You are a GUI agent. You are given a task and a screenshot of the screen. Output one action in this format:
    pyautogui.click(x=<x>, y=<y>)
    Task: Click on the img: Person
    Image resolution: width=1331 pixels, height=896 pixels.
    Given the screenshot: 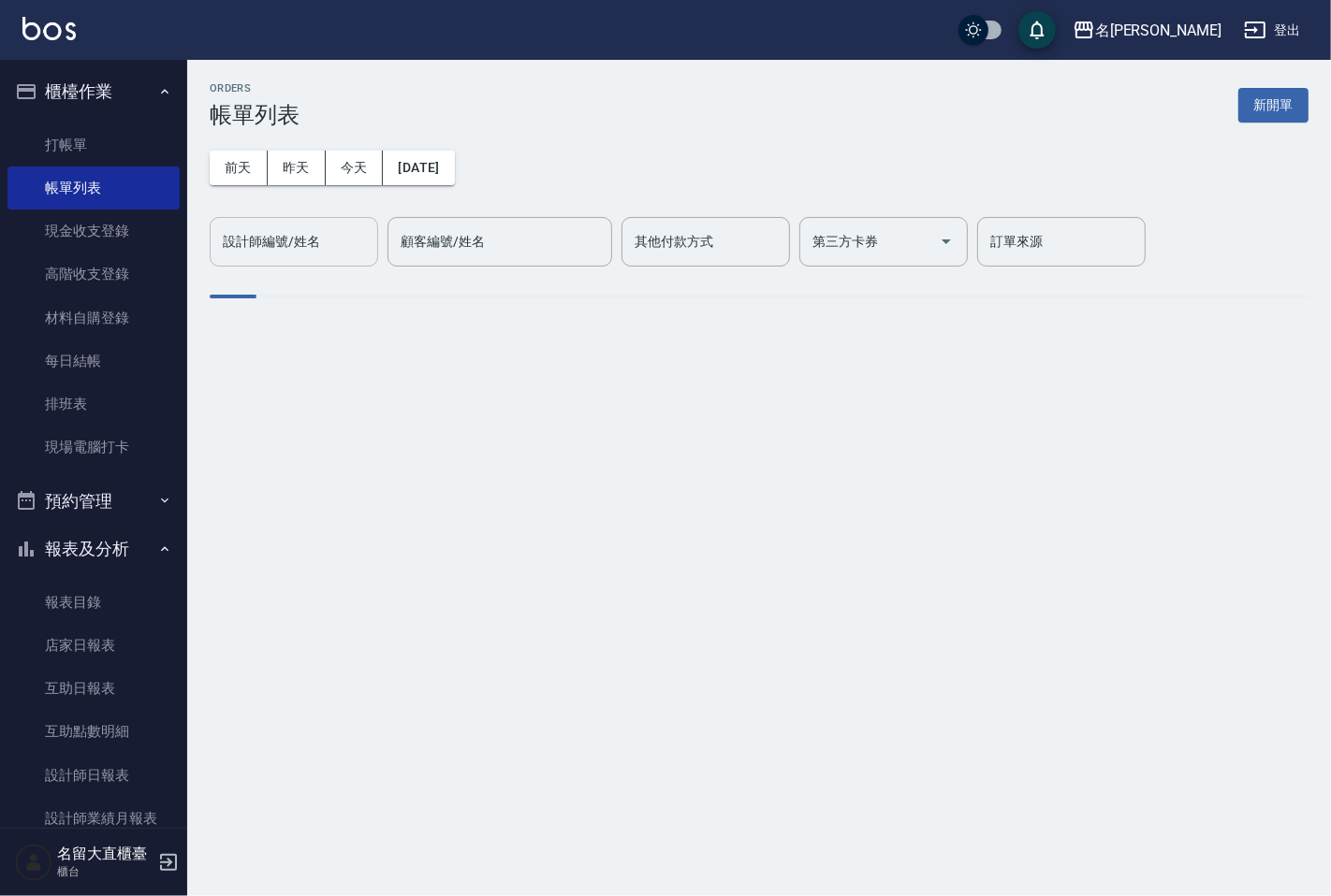 What is the action you would take?
    pyautogui.click(x=34, y=863)
    